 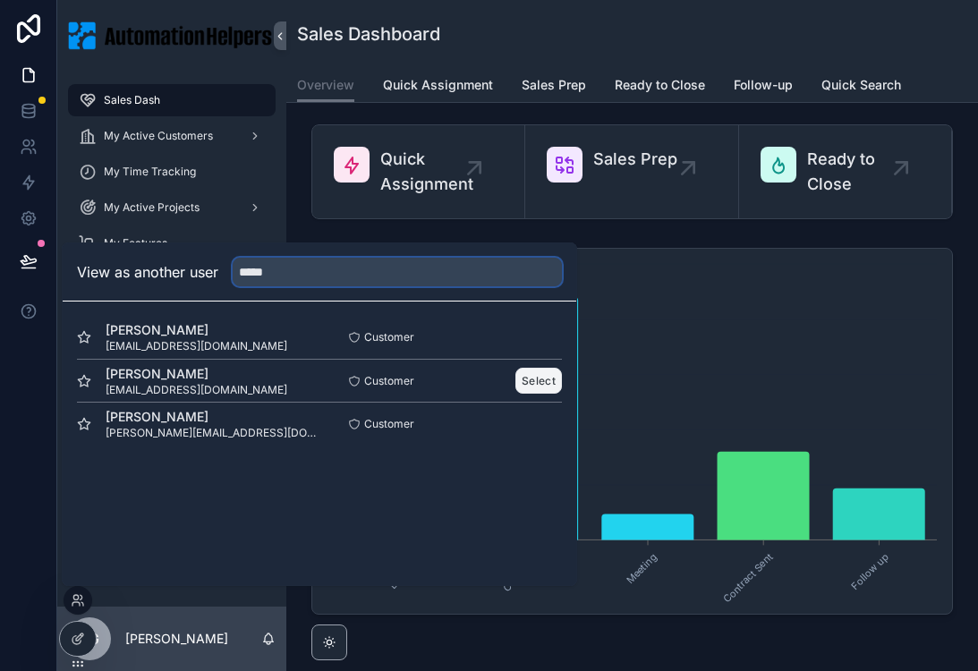 I want to click on button: Select, so click(x=538, y=380).